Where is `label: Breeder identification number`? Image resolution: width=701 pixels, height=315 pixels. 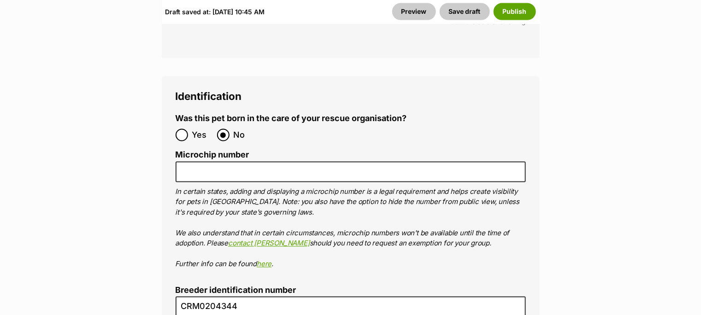
label: Breeder identification number is located at coordinates (351, 291).